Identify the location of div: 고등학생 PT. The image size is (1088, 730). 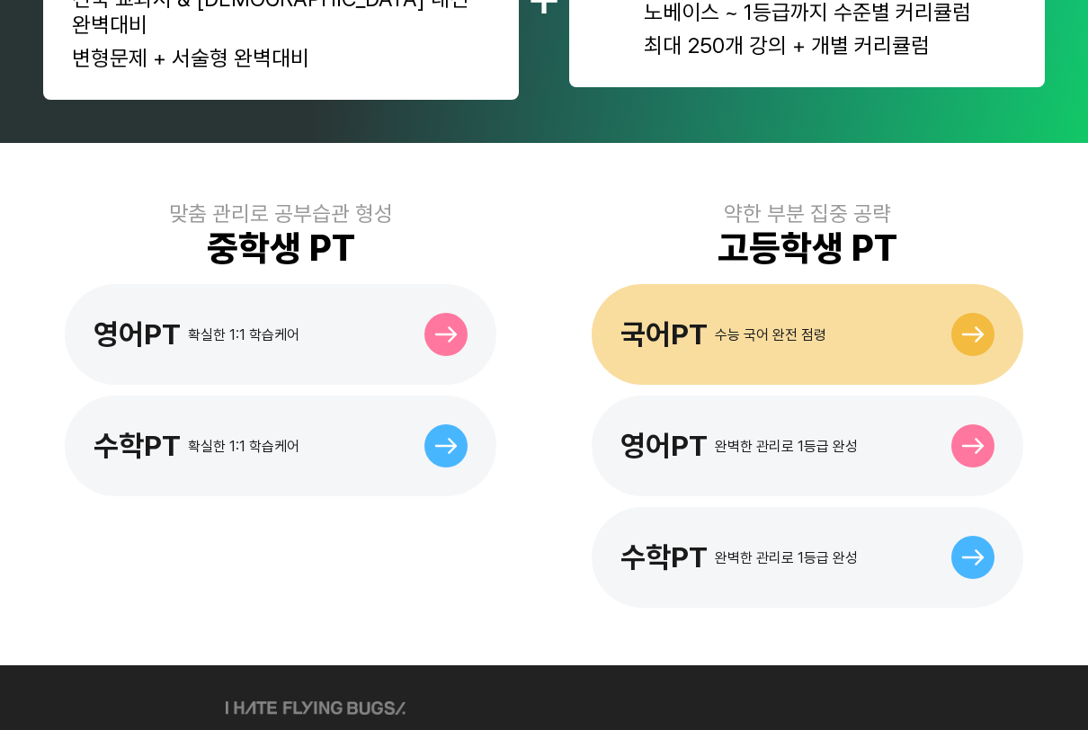
(808, 248).